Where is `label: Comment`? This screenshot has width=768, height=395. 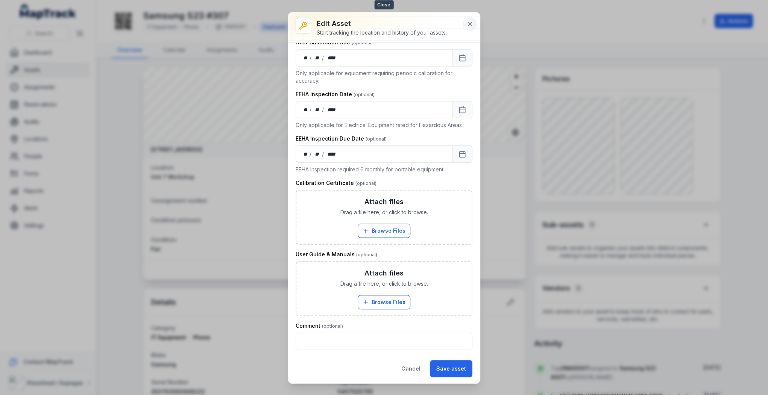
label: Comment is located at coordinates (319, 326).